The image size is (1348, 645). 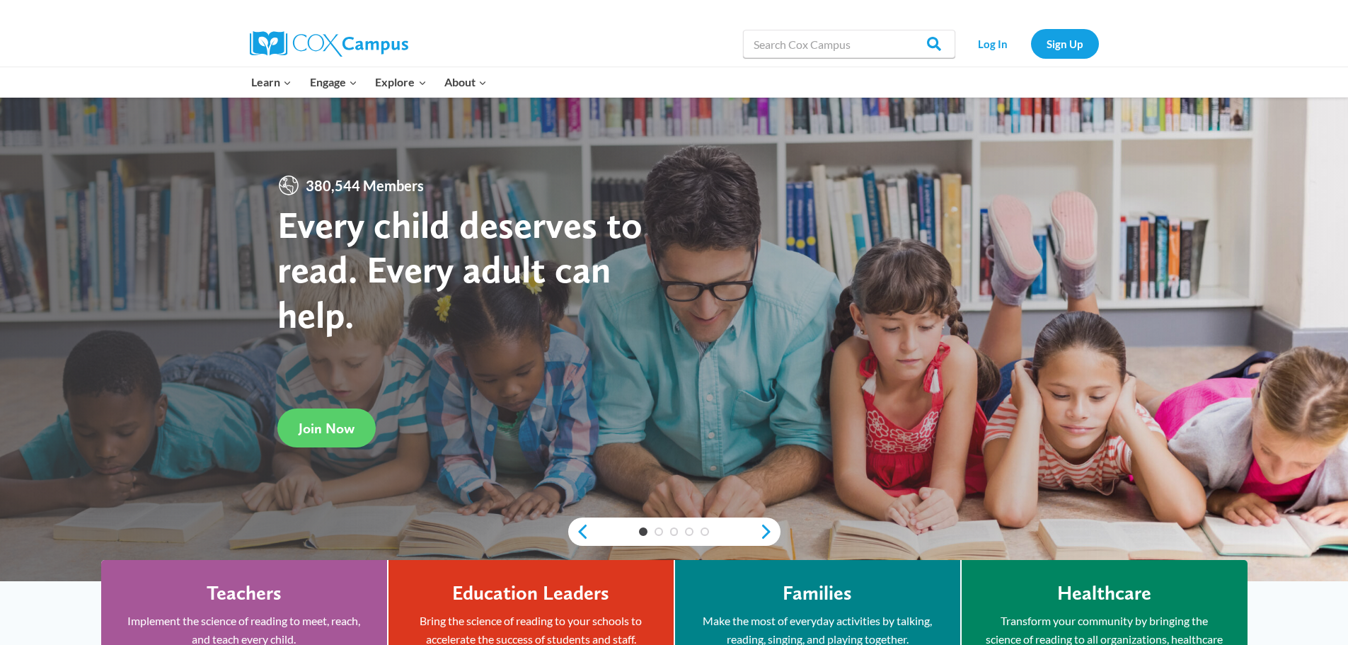 I want to click on img: Cox Campus, so click(x=329, y=44).